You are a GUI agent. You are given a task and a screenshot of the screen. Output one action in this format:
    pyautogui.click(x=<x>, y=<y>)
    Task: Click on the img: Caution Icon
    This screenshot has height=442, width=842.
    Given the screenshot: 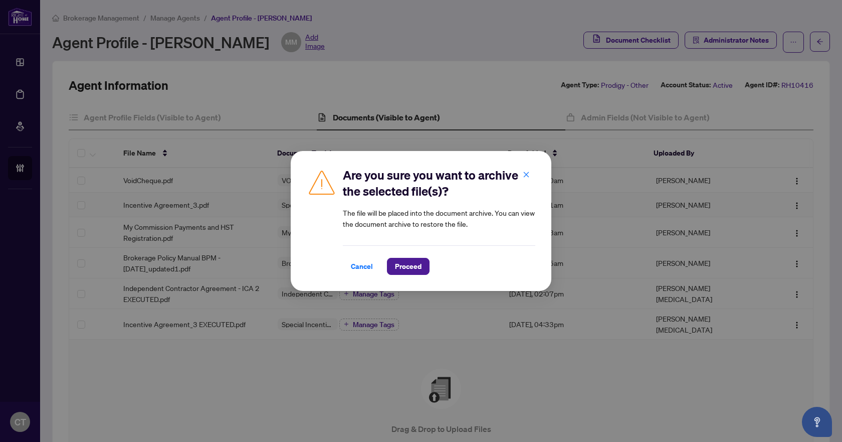 What is the action you would take?
    pyautogui.click(x=322, y=182)
    